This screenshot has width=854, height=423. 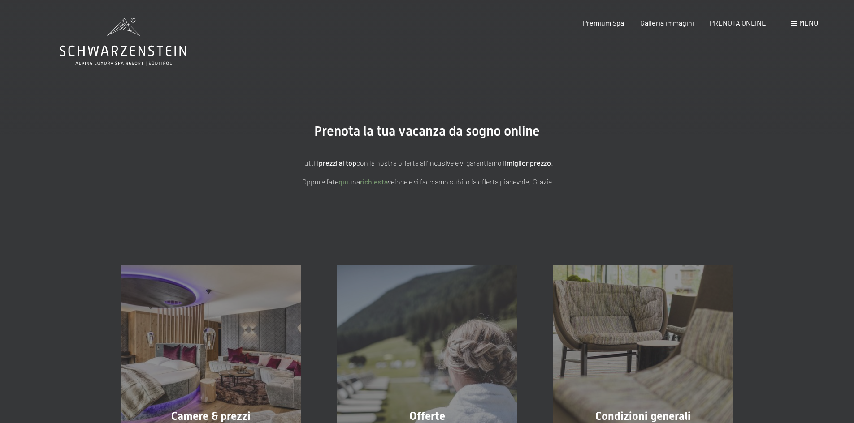 I want to click on span: Menu, so click(x=808, y=22).